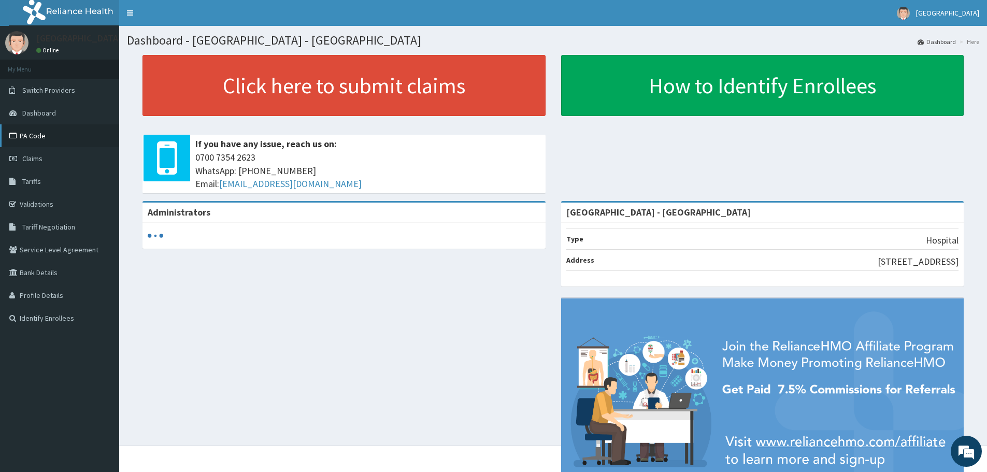 Image resolution: width=987 pixels, height=472 pixels. What do you see at coordinates (968, 41) in the screenshot?
I see `li: Here` at bounding box center [968, 41].